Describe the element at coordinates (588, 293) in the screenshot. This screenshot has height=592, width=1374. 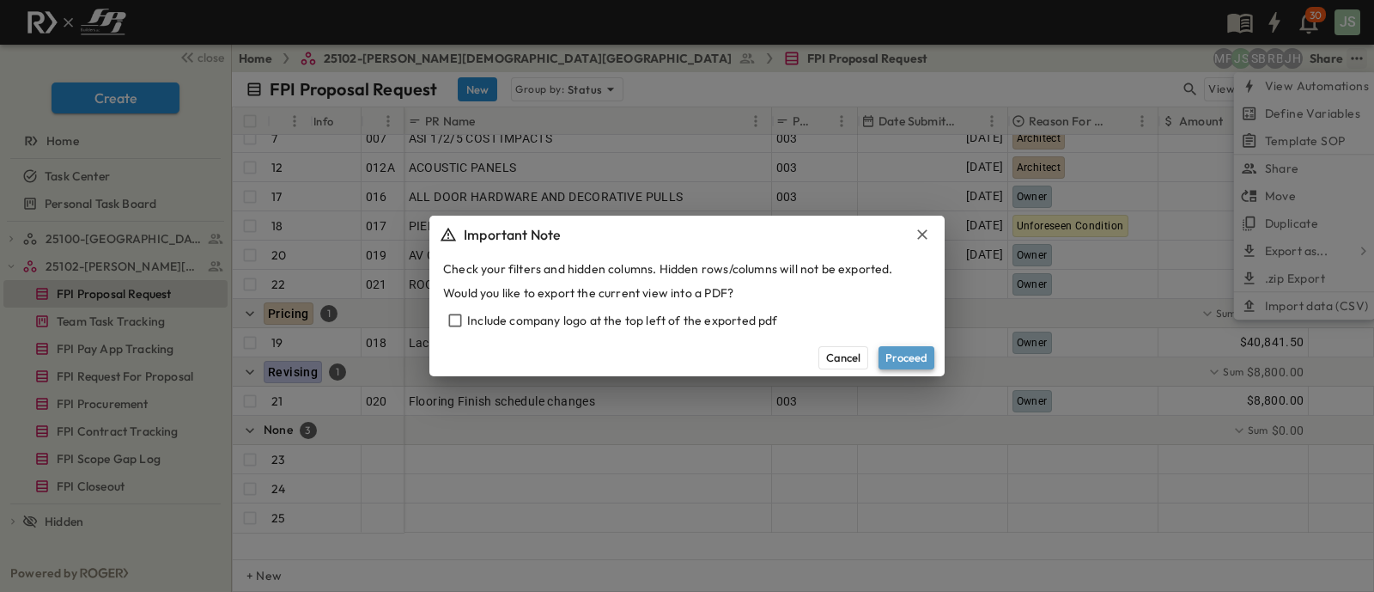
I see `p: Would you like to export the current view into a PDF?` at that location.